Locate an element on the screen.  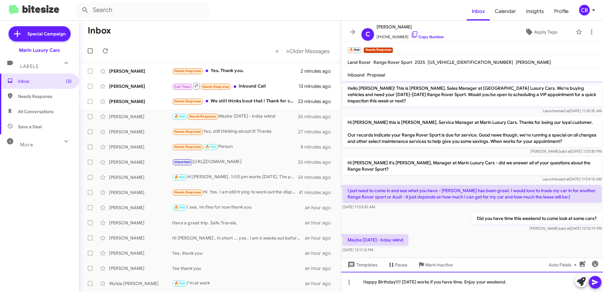
a: Insights is located at coordinates (535, 11).